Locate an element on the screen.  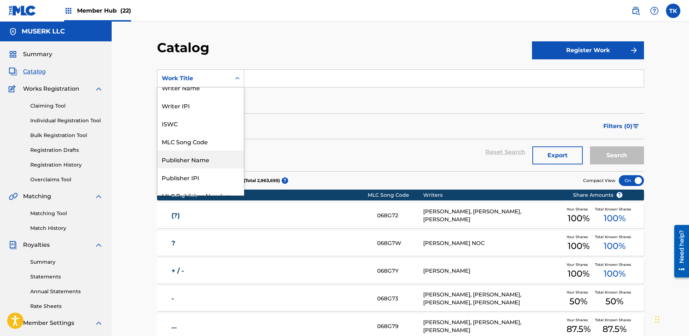
img: Matching is located at coordinates (13, 197).